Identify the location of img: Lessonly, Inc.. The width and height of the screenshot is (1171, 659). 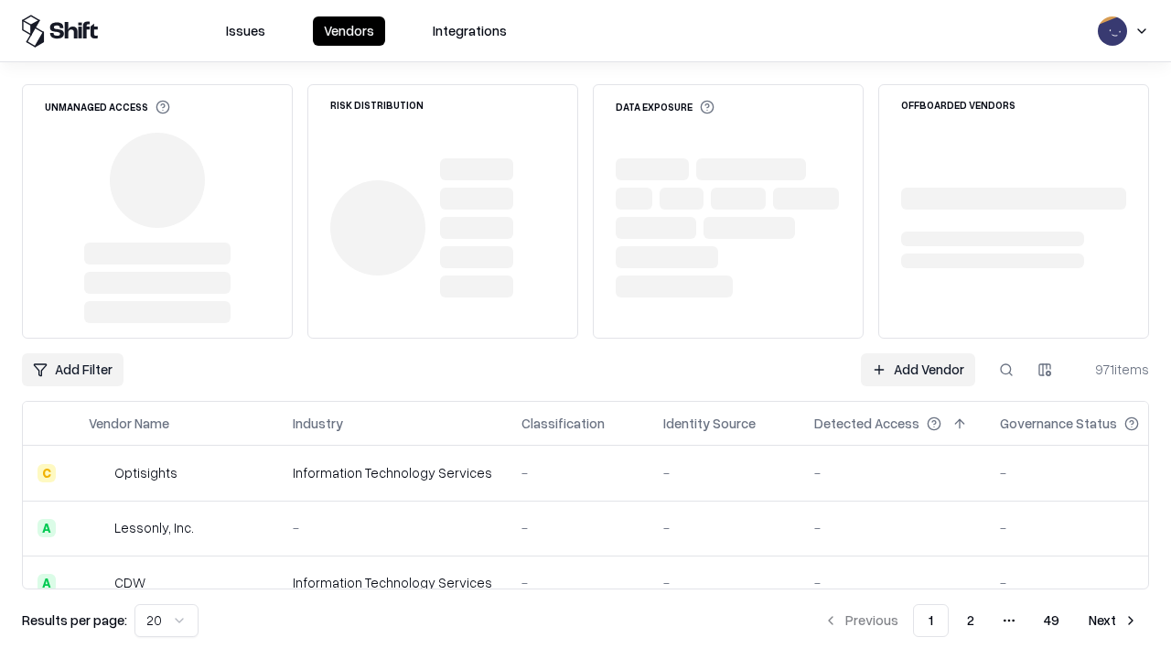
(98, 528).